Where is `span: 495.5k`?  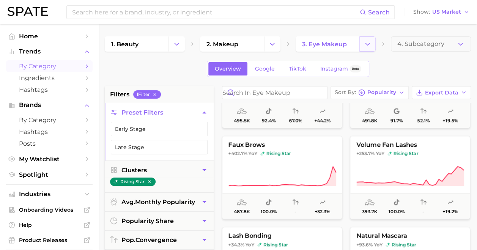 span: 495.5k is located at coordinates (242, 121).